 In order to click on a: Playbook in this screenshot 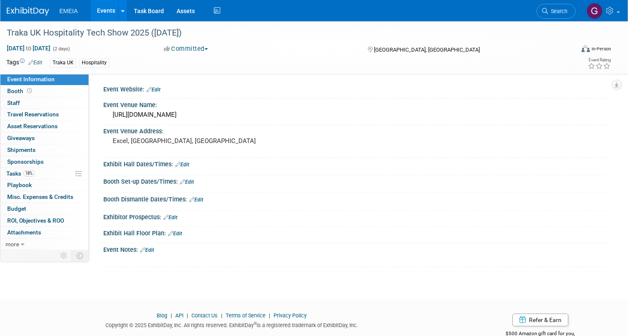, I will do `click(44, 185)`.